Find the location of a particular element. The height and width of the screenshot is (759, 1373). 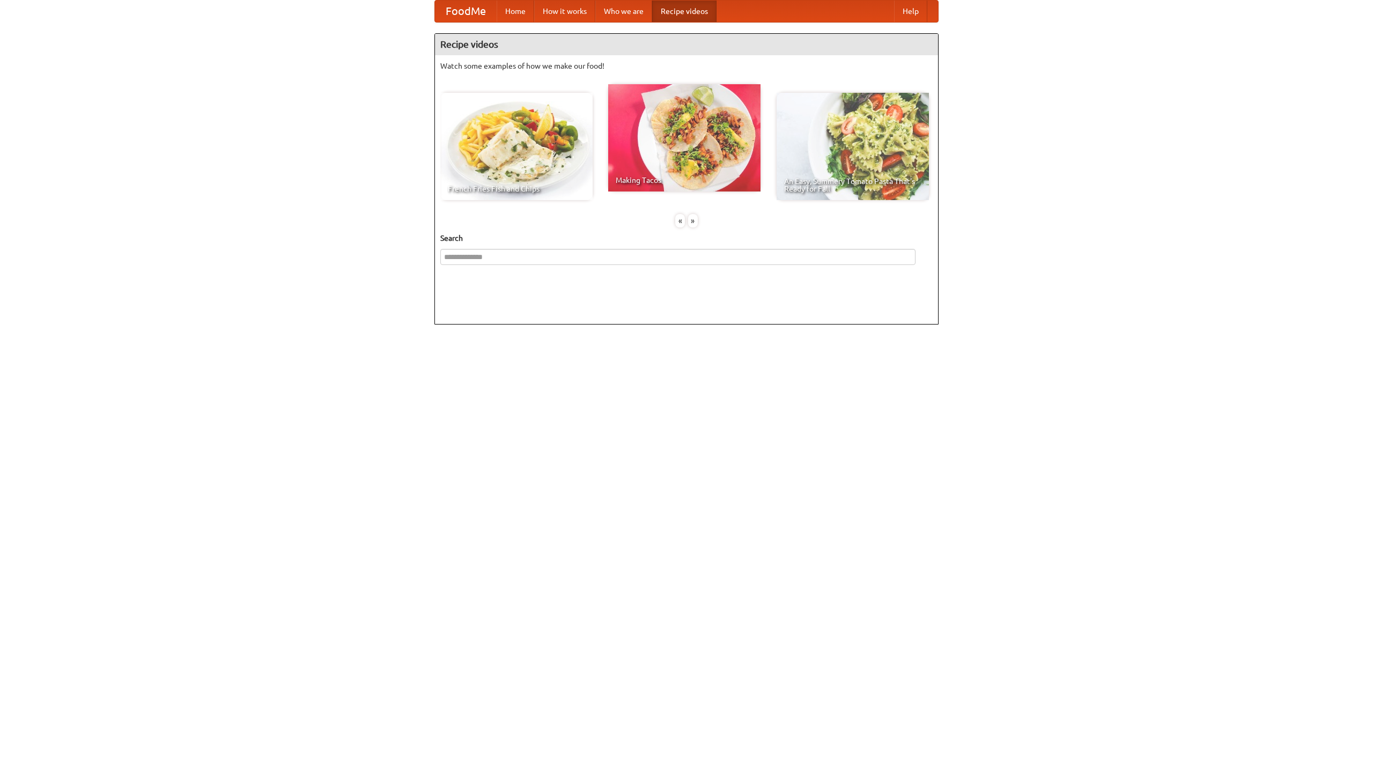

a: FoodMe is located at coordinates (466, 11).